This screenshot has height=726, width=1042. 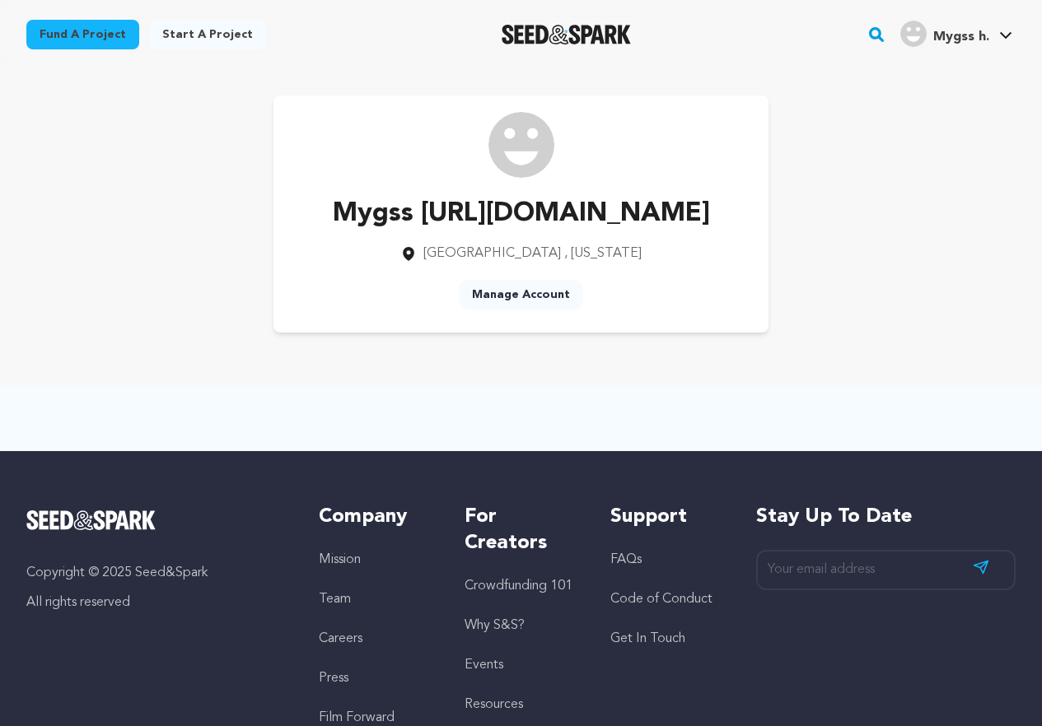 I want to click on a: Get In Touch, so click(x=647, y=639).